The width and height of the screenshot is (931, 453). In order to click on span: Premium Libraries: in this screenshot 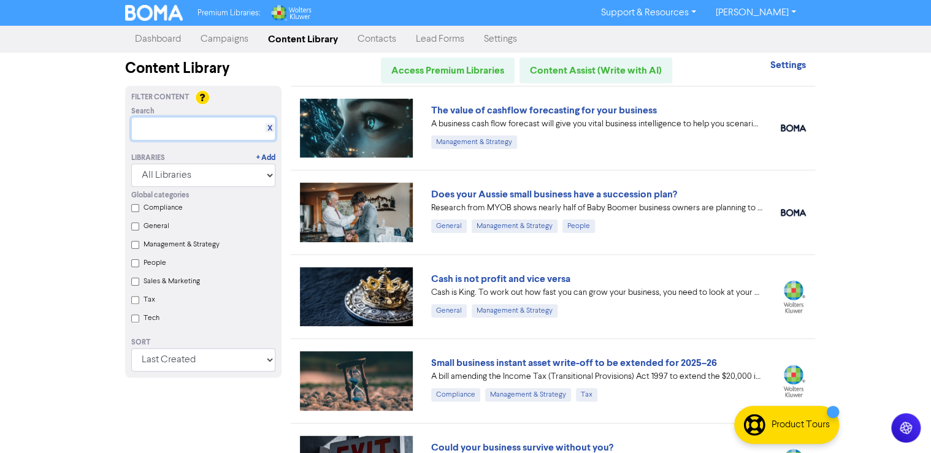, I will do `click(229, 13)`.